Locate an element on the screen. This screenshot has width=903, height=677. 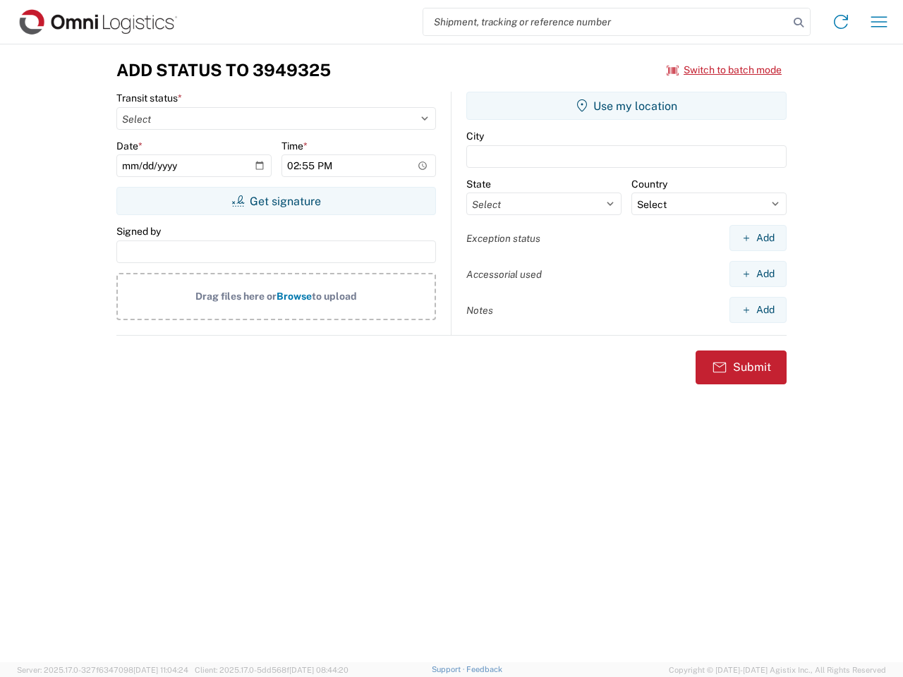
label: City is located at coordinates (475, 136).